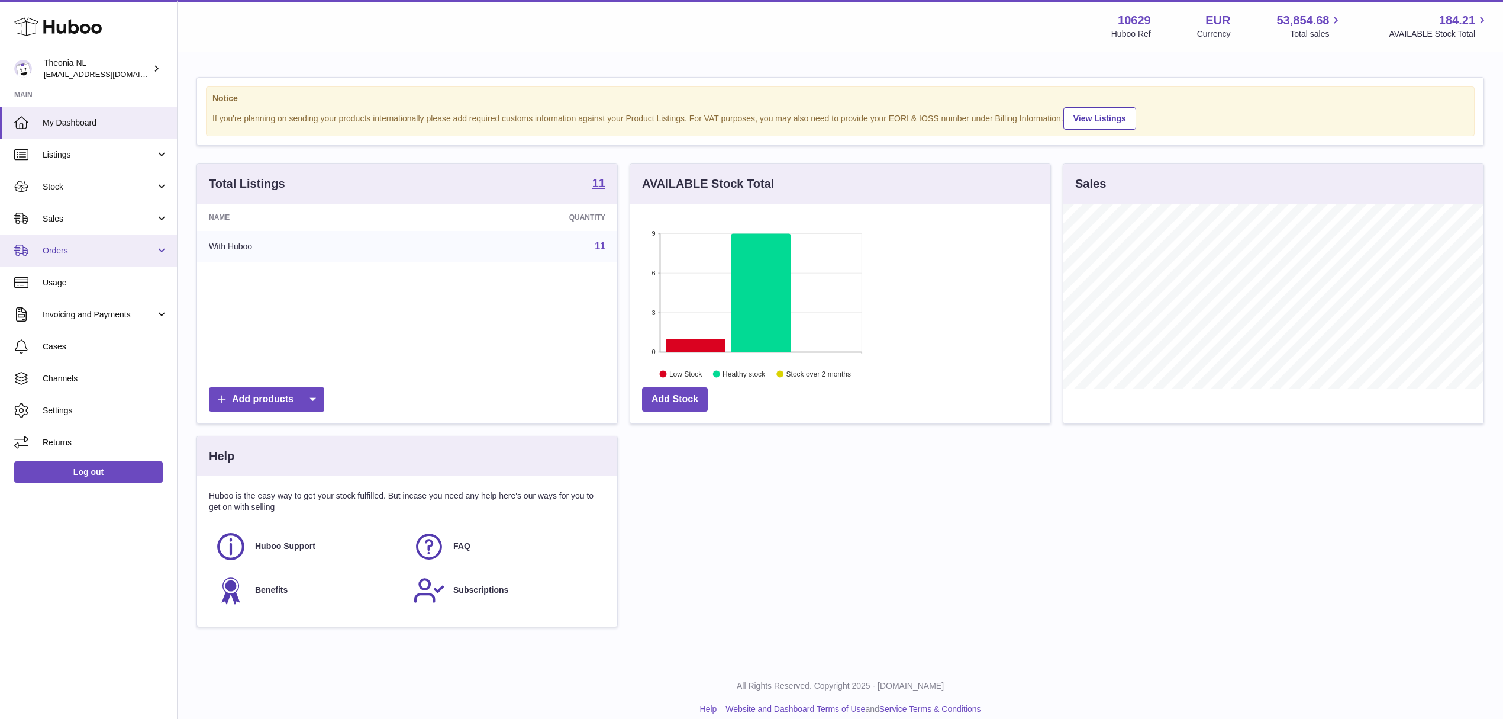 Image resolution: width=1503 pixels, height=719 pixels. Describe the element at coordinates (99, 314) in the screenshot. I see `span: Invoicing and Payments` at that location.